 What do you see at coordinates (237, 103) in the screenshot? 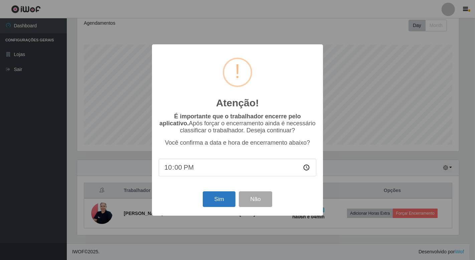
I see `h2: Atenção!` at bounding box center [237, 103].